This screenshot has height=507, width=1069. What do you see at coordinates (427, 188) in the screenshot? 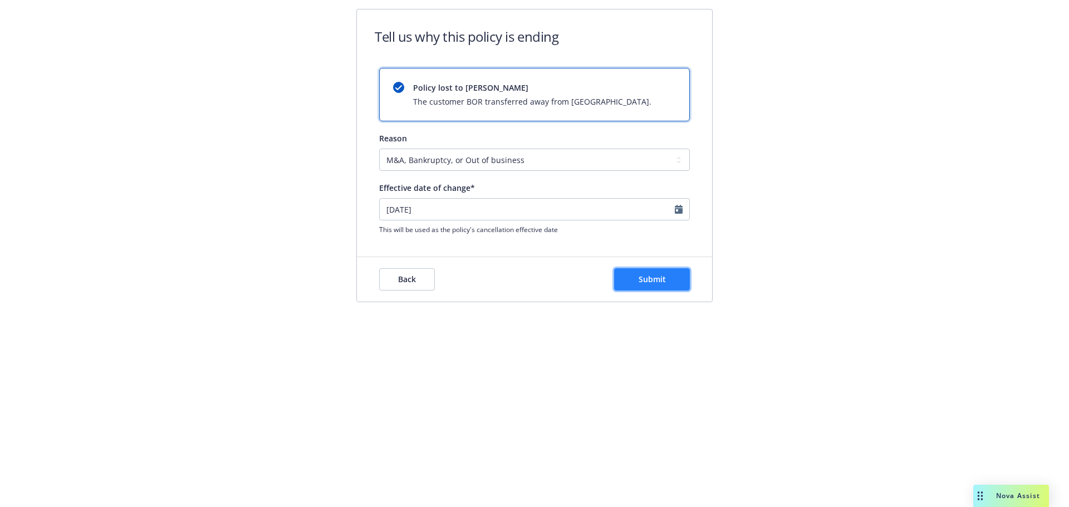
I see `span: Effective date of change*` at bounding box center [427, 188].